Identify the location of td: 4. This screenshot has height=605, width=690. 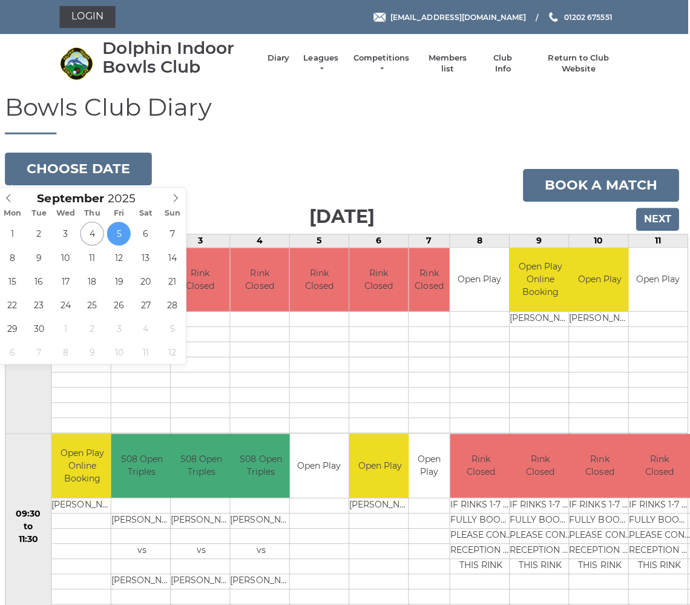
(262, 240).